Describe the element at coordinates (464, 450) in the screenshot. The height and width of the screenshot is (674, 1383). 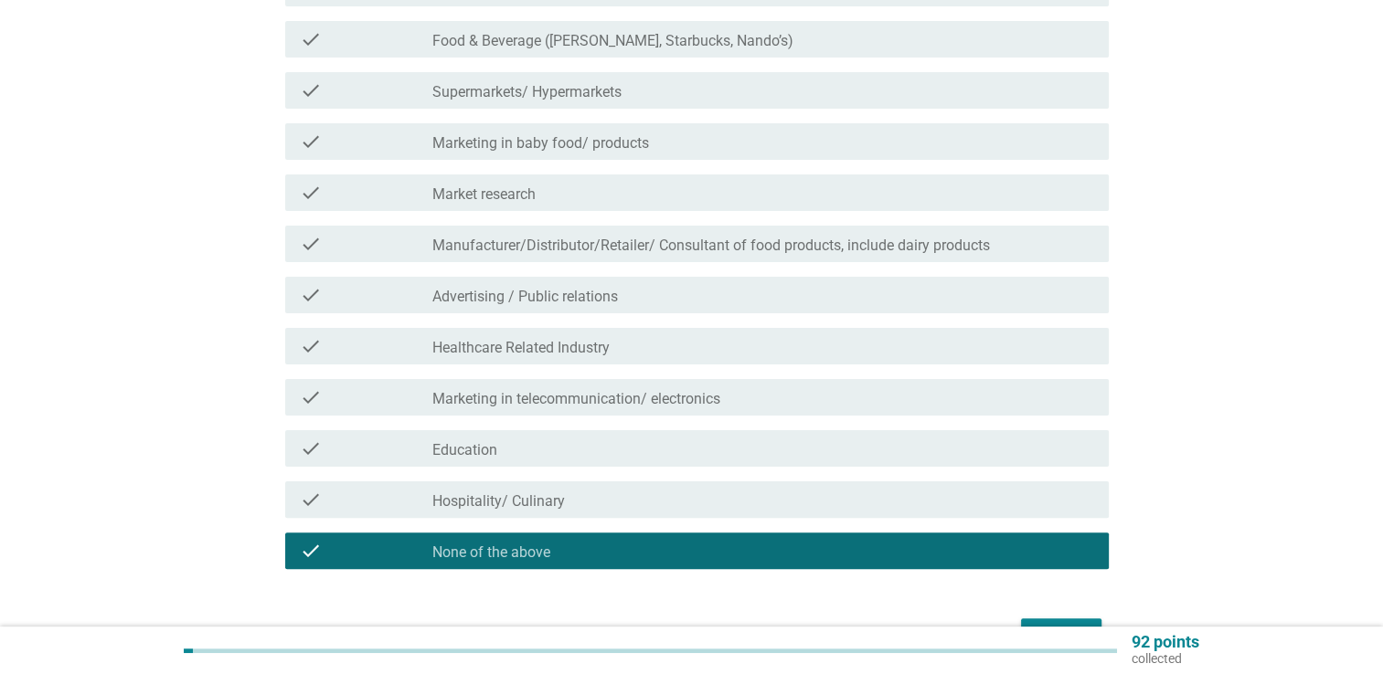
I see `label: Education` at that location.